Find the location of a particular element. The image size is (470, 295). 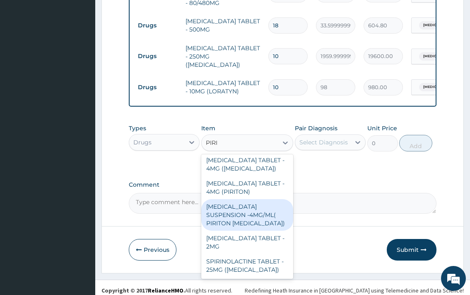

button: Previous is located at coordinates (152, 249).